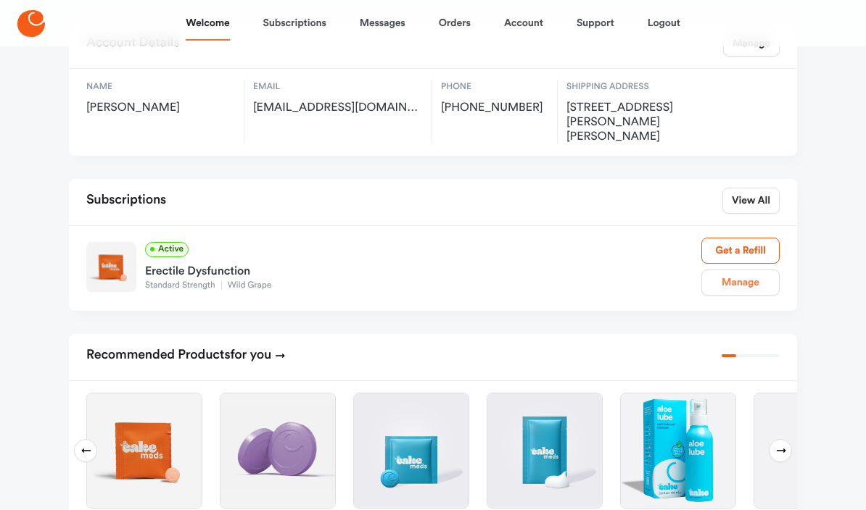 Image resolution: width=866 pixels, height=510 pixels. I want to click on a: Account, so click(524, 23).